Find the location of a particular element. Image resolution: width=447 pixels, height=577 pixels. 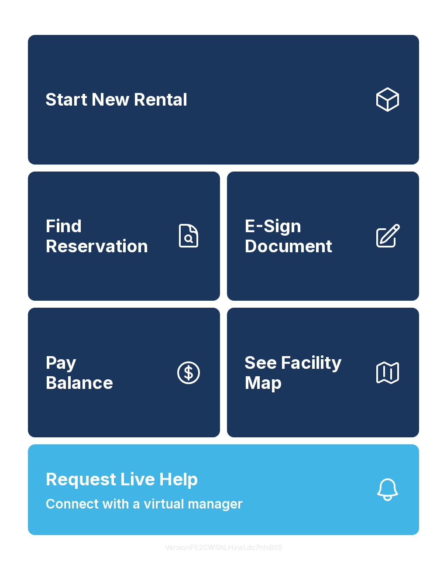

span: Find Reservation is located at coordinates (106, 236).